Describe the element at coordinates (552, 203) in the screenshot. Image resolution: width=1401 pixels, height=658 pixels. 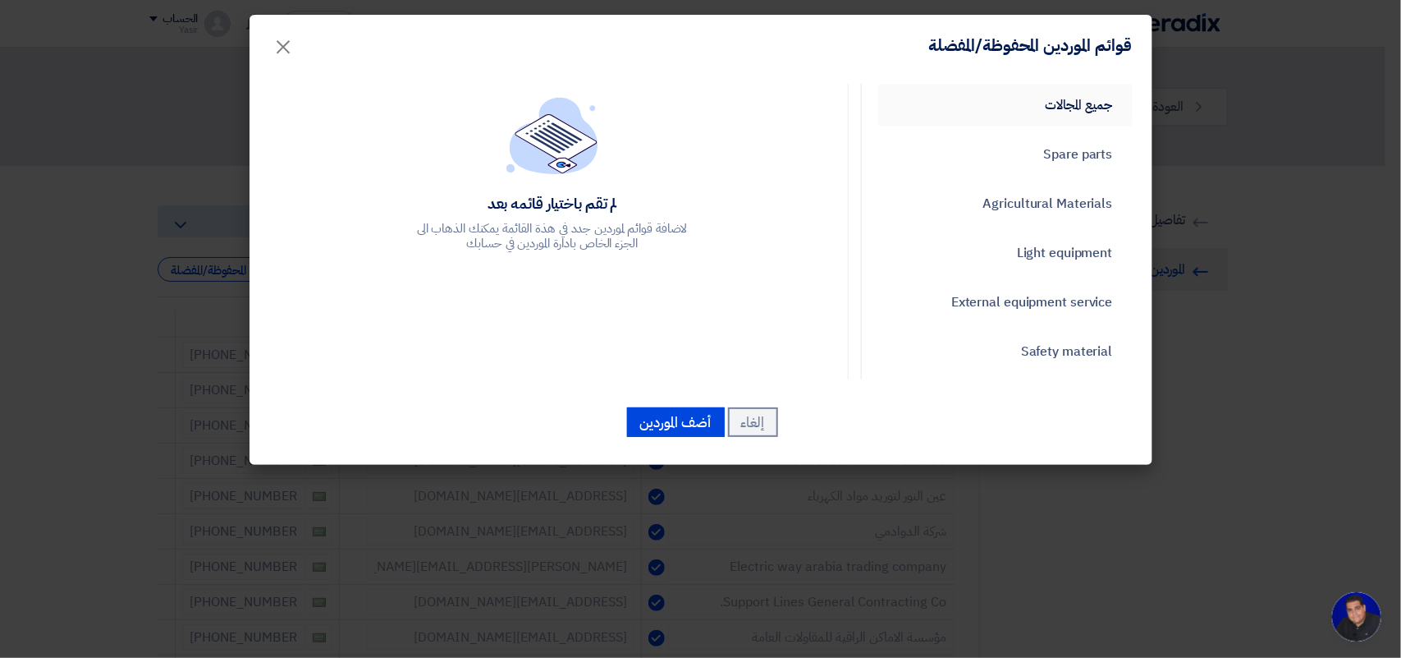
I see `div: لم تقم باختيار قائمه بعد` at that location.